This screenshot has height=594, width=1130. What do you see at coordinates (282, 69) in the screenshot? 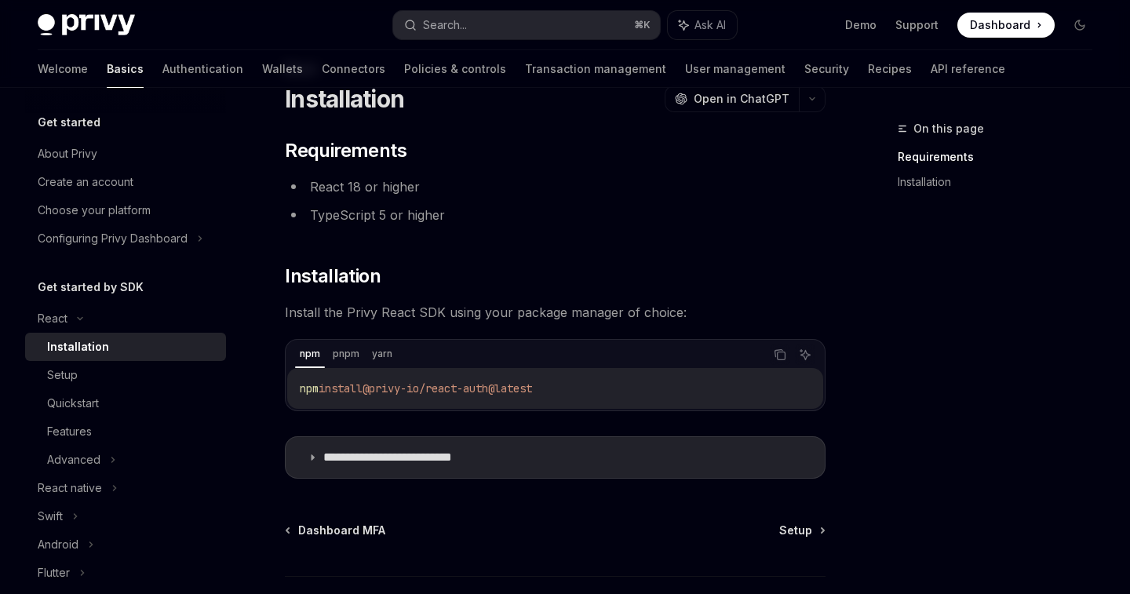
I see `a: Wallets` at bounding box center [282, 69].